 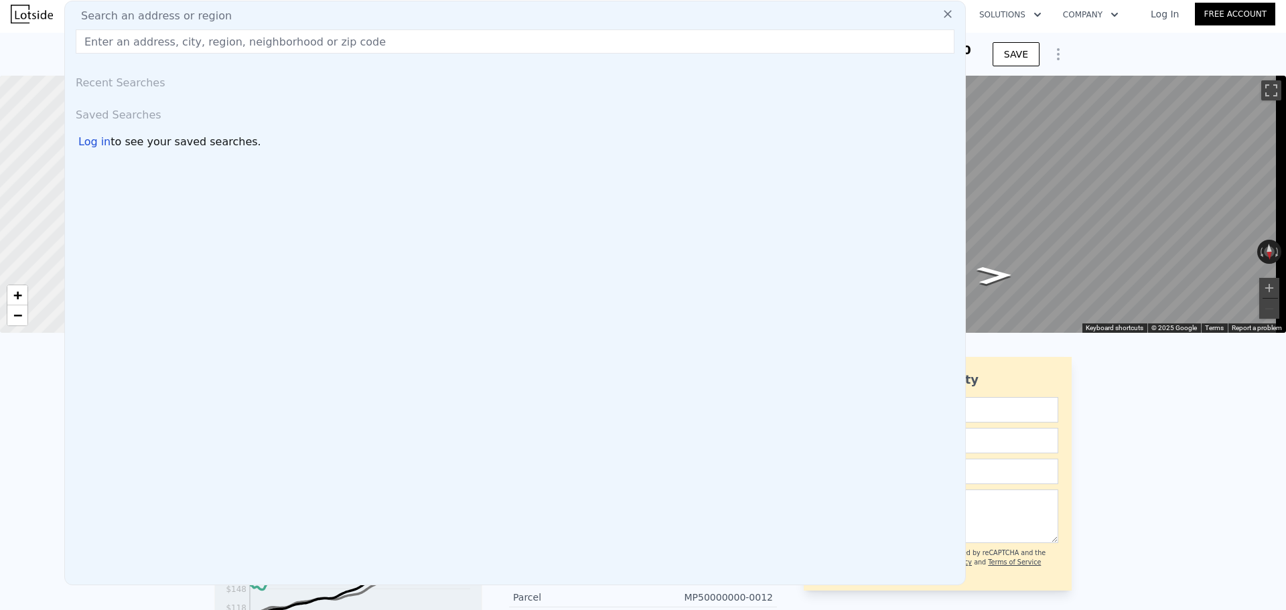 I want to click on div: Recent Searches, so click(x=515, y=80).